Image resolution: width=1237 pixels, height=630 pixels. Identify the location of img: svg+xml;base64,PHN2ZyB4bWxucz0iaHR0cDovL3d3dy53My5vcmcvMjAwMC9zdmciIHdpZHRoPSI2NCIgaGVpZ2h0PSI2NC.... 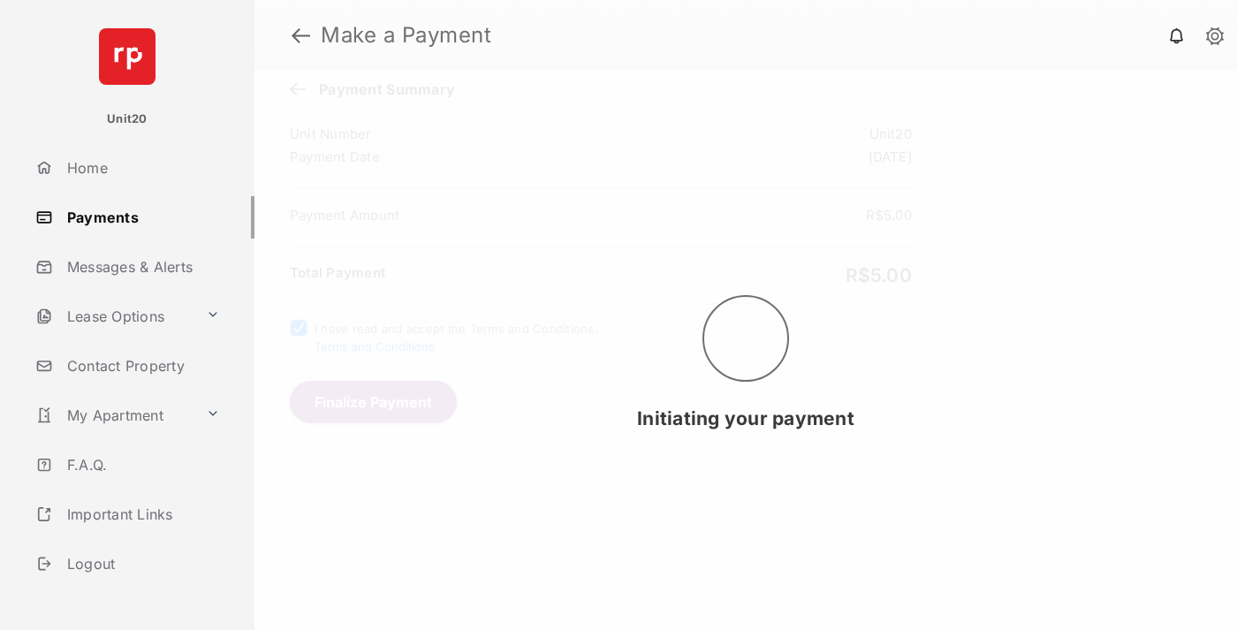
(127, 57).